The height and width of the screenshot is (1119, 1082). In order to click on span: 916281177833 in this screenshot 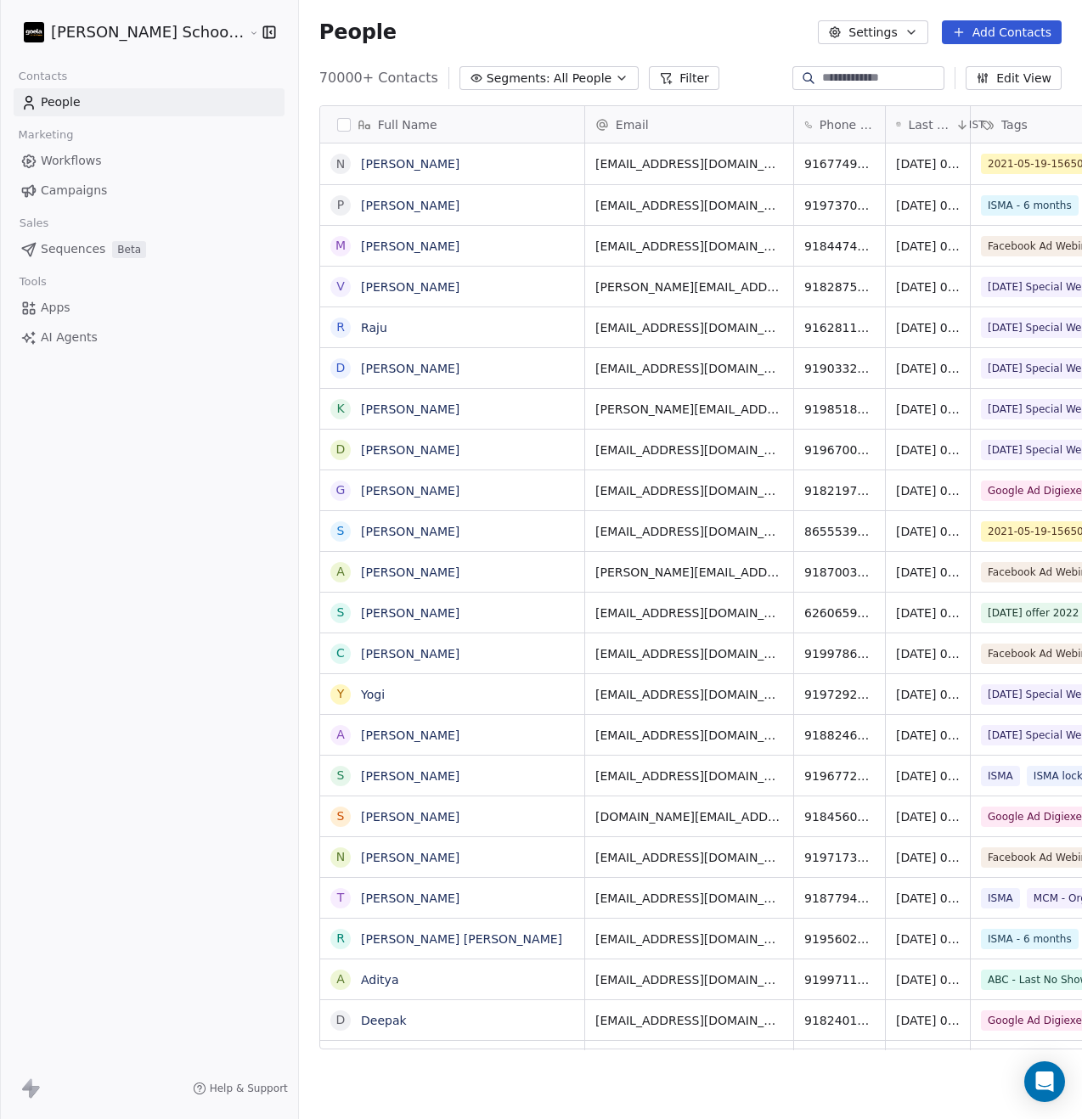, I will do `click(839, 328)`.